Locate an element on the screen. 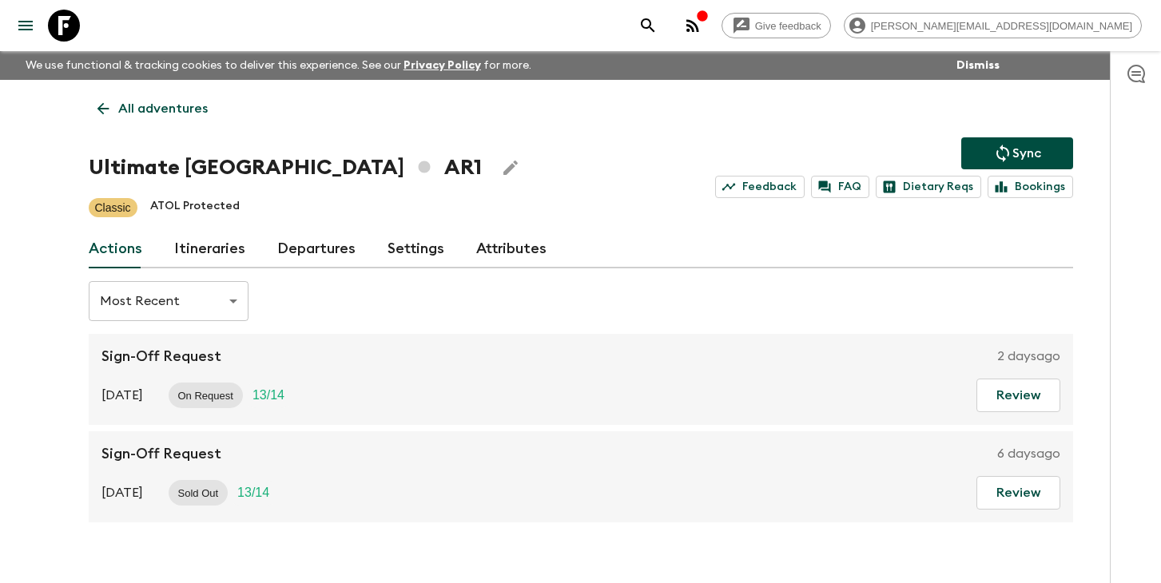 This screenshot has height=583, width=1161. a: FAQ is located at coordinates (840, 187).